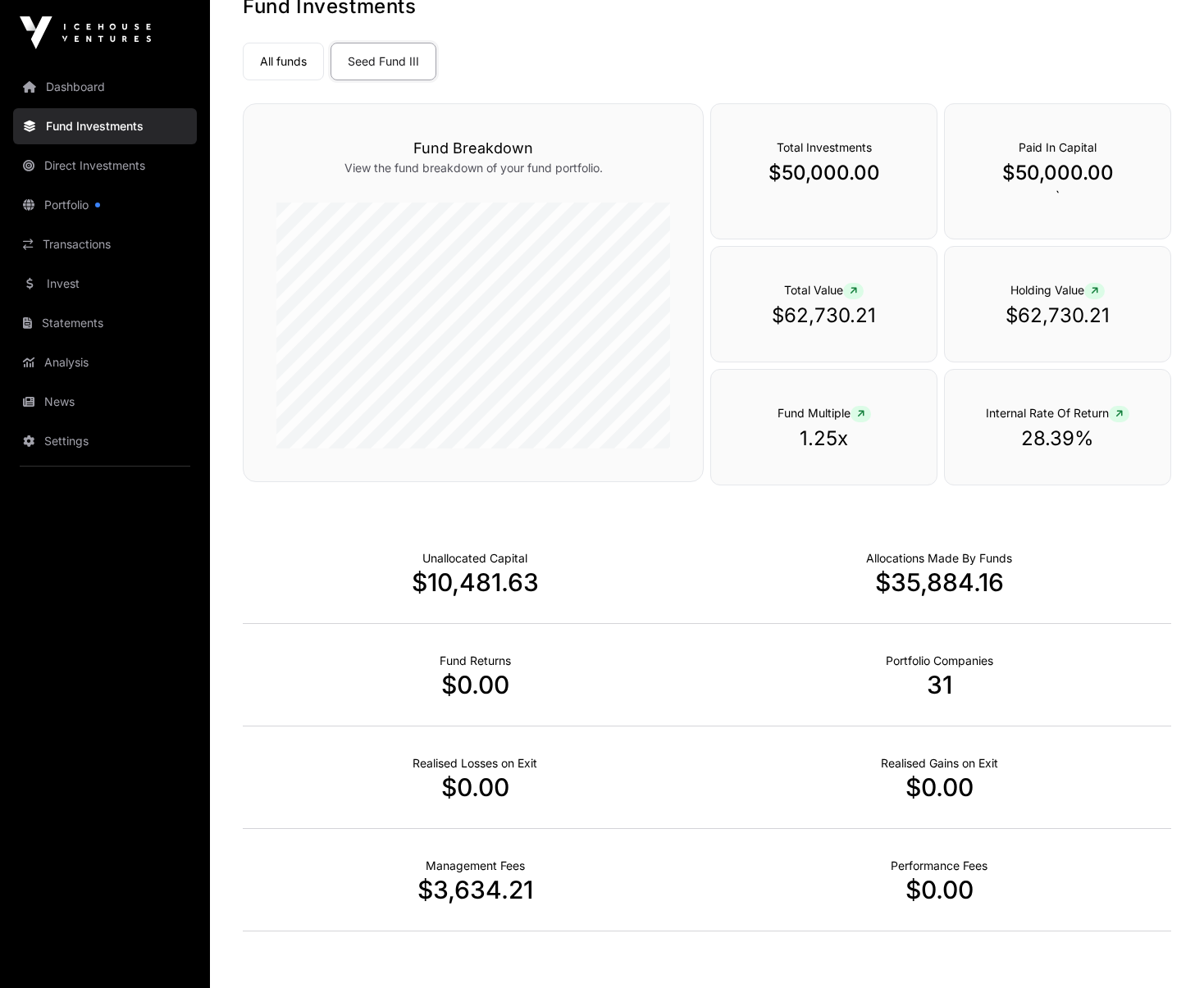 This screenshot has width=1204, height=988. I want to click on a: Seed Fund III, so click(383, 61).